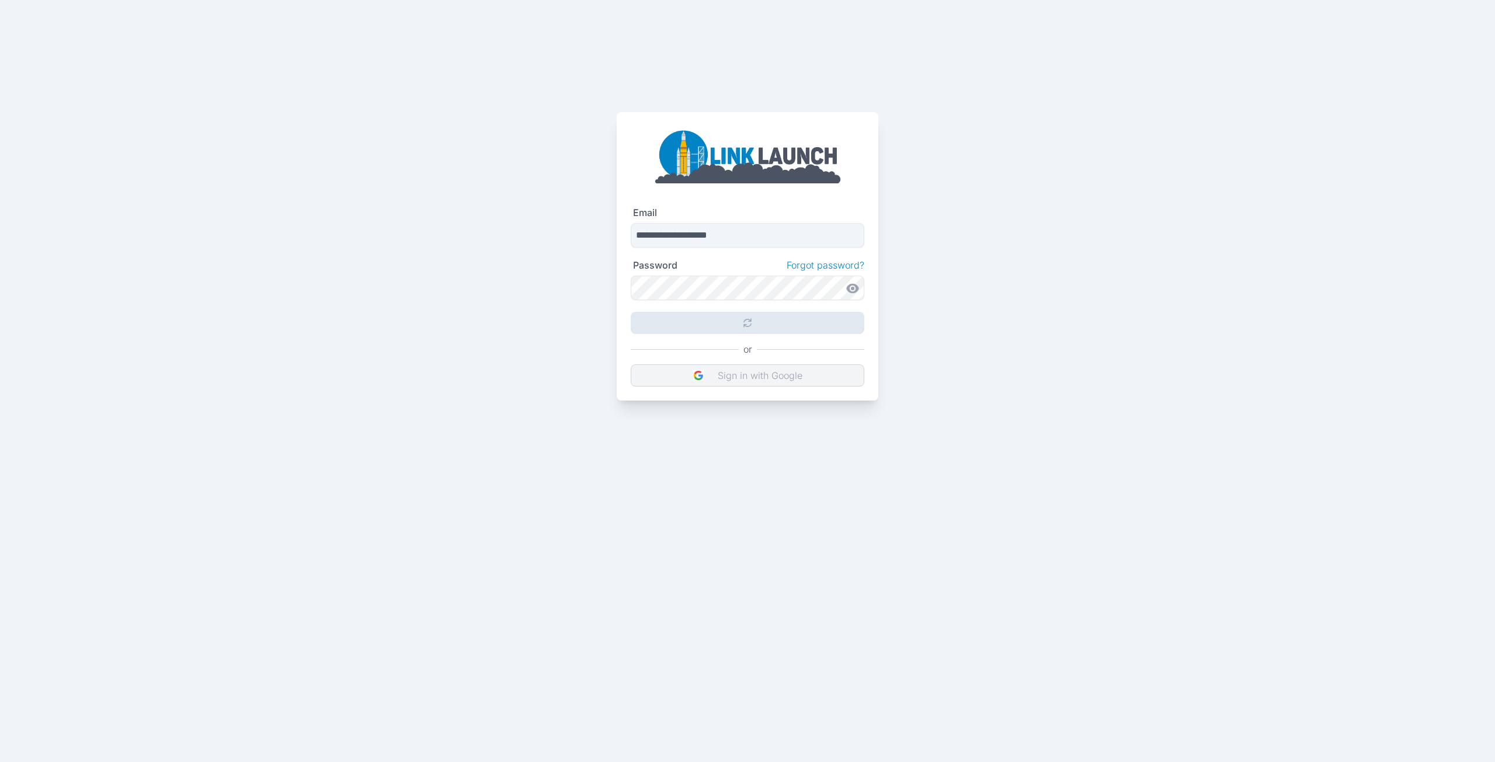 The width and height of the screenshot is (1495, 762). Describe the element at coordinates (825, 265) in the screenshot. I see `a: Forgot password?` at that location.